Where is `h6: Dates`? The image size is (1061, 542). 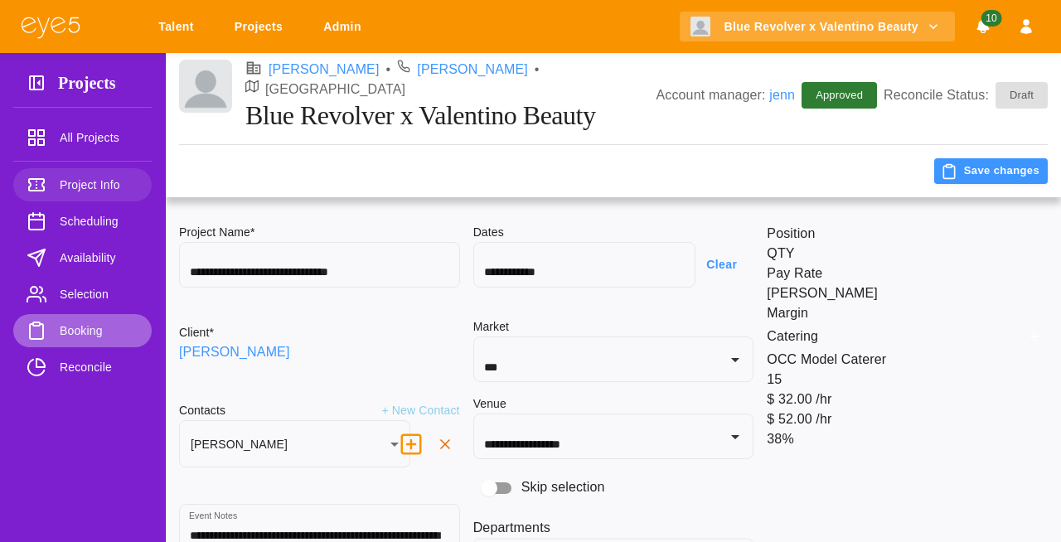
h6: Dates is located at coordinates (614, 233).